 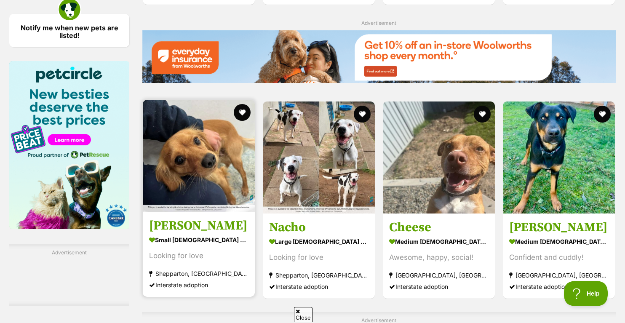 What do you see at coordinates (379, 23) in the screenshot?
I see `span: Advertisement` at bounding box center [379, 23].